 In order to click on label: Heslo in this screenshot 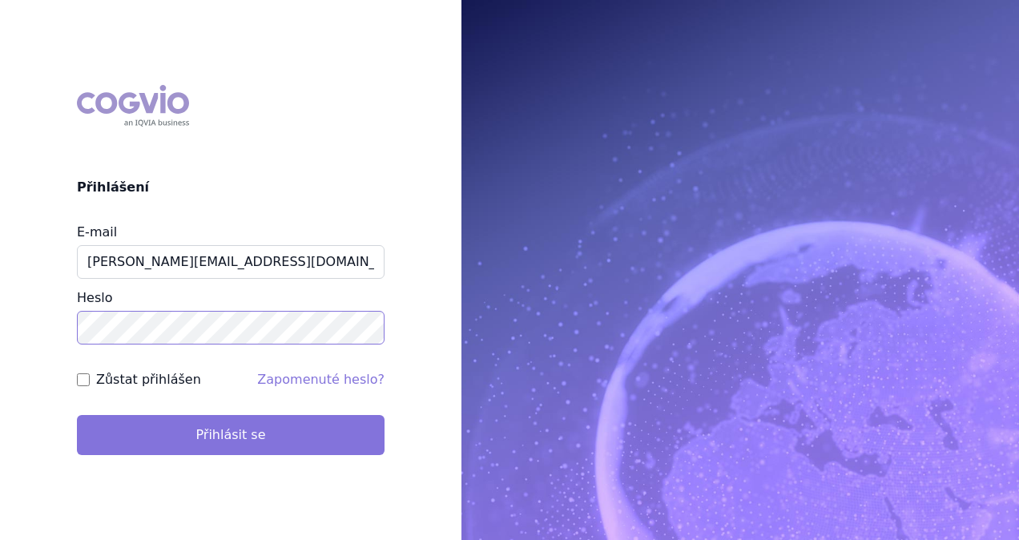, I will do `click(95, 297)`.